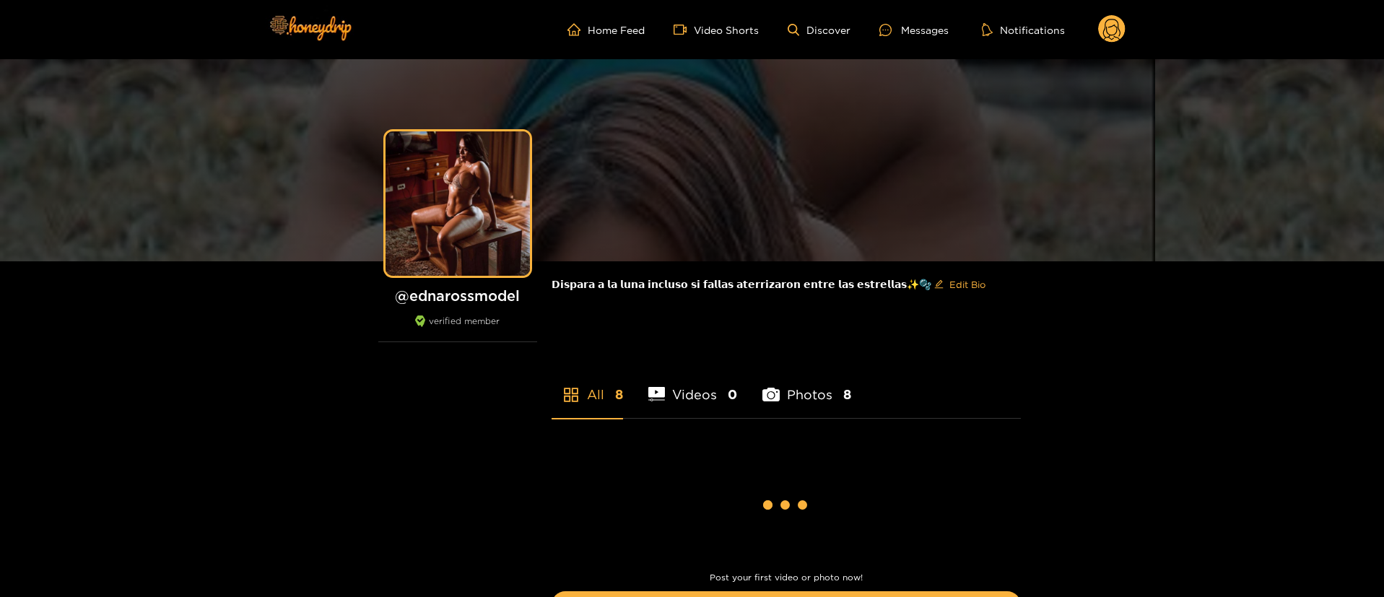 This screenshot has height=597, width=1384. What do you see at coordinates (458, 328) in the screenshot?
I see `div: verified member` at bounding box center [458, 328].